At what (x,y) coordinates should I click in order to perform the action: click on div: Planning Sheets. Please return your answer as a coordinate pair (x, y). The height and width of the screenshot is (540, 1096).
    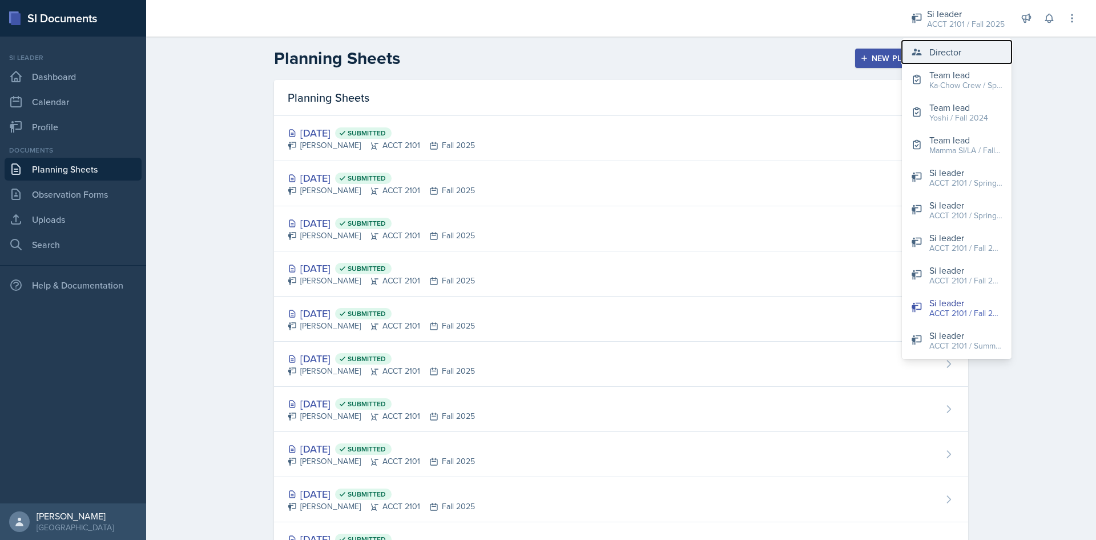
    Looking at the image, I should click on (621, 98).